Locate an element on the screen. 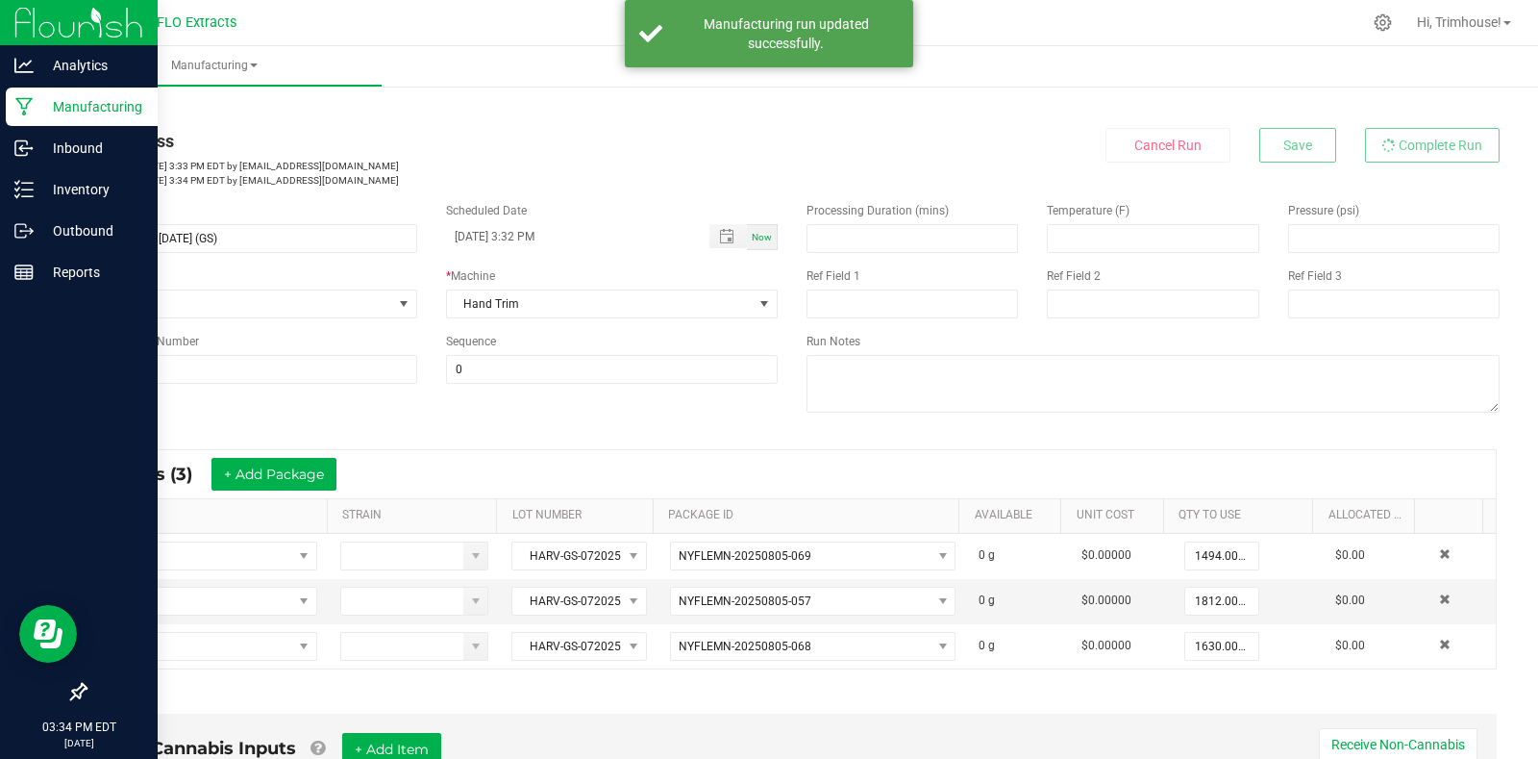  span: FLO Extracts is located at coordinates (196, 22).